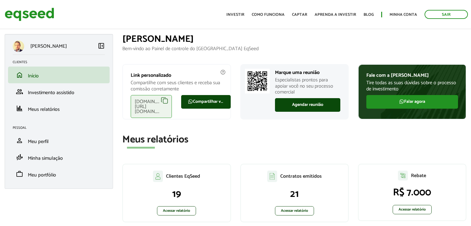 The image size is (471, 226). What do you see at coordinates (38, 142) in the screenshot?
I see `span: Meu perfil` at bounding box center [38, 142].